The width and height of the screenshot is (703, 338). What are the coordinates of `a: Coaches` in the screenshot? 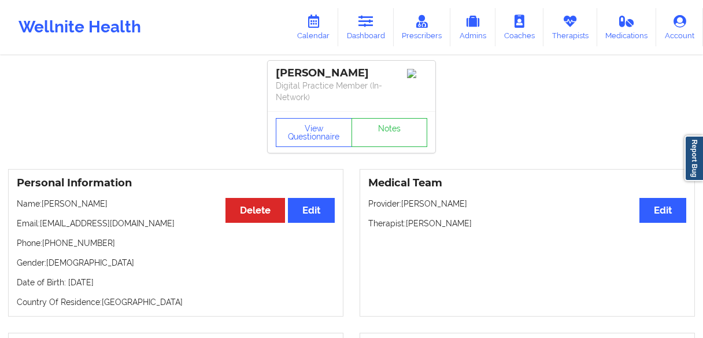 It's located at (519, 27).